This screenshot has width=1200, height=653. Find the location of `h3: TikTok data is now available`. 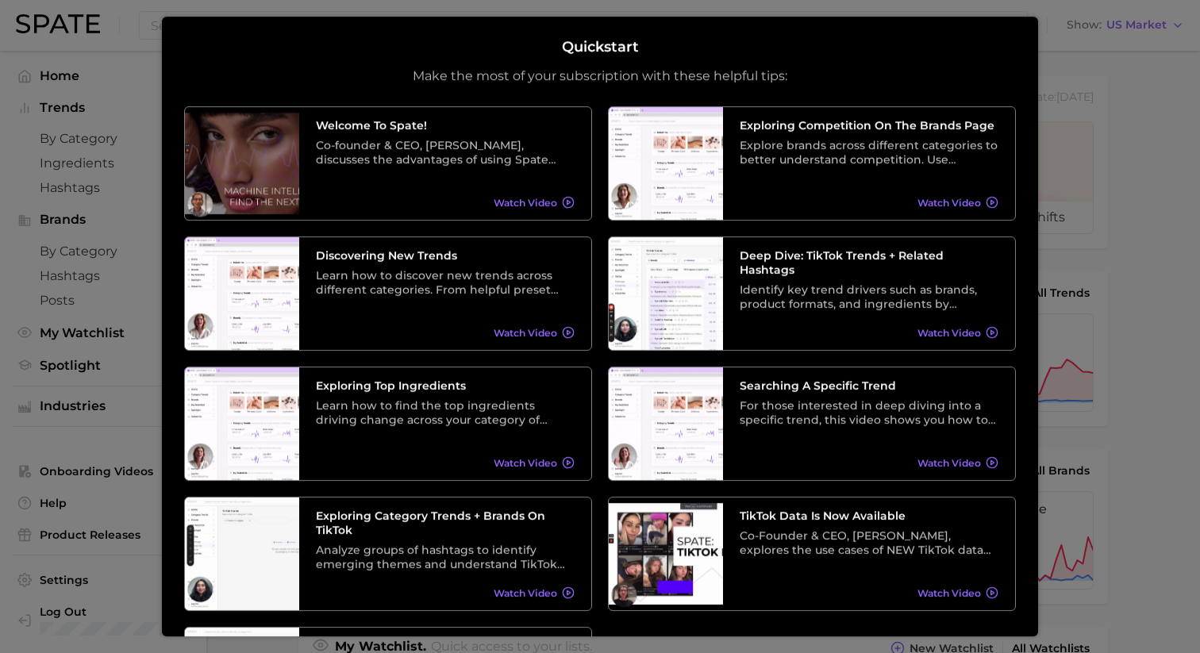

h3: TikTok data is now available is located at coordinates (869, 516).